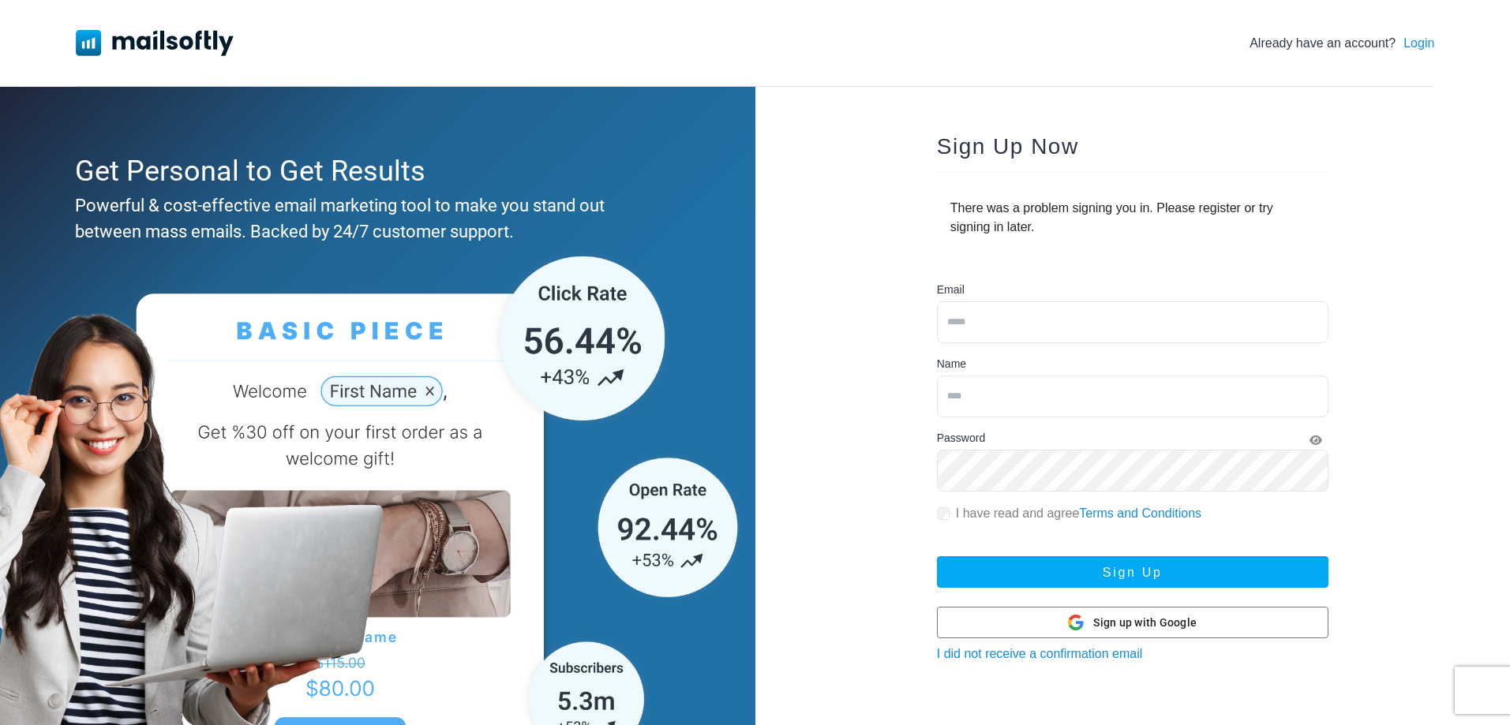  What do you see at coordinates (951, 364) in the screenshot?
I see `label: Name` at bounding box center [951, 364].